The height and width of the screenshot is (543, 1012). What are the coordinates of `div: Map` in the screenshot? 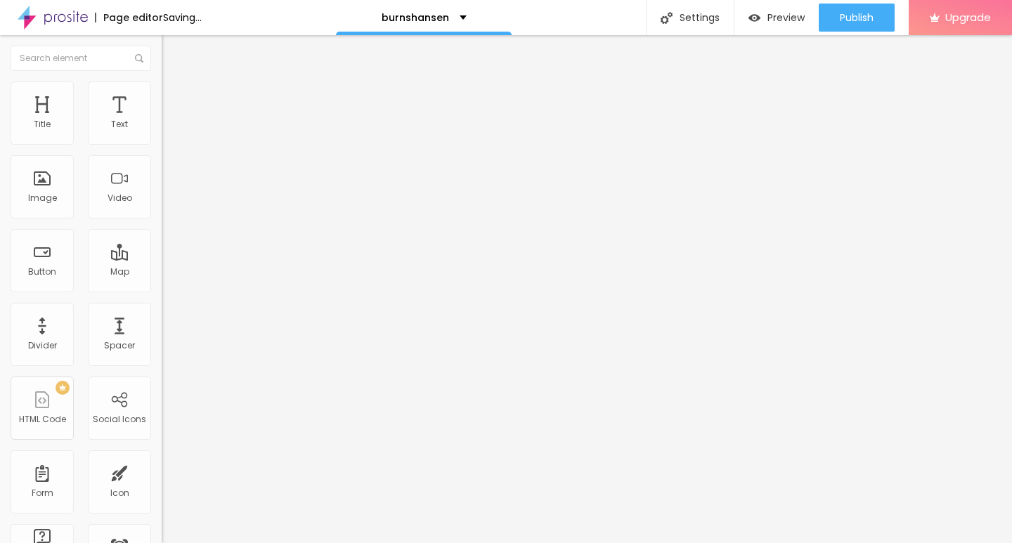 It's located at (119, 272).